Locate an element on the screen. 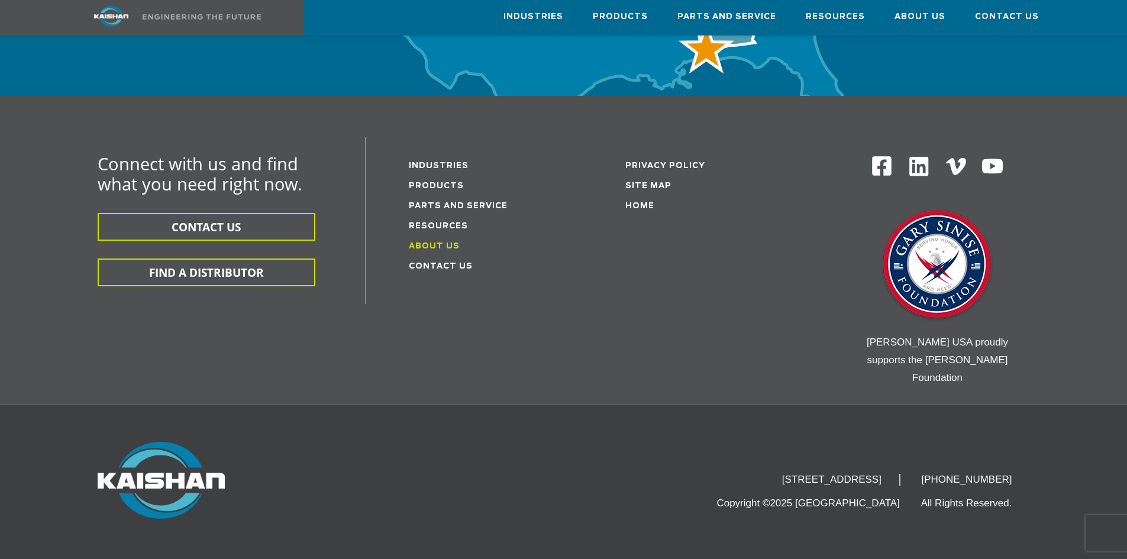  a: Home is located at coordinates (640, 206).